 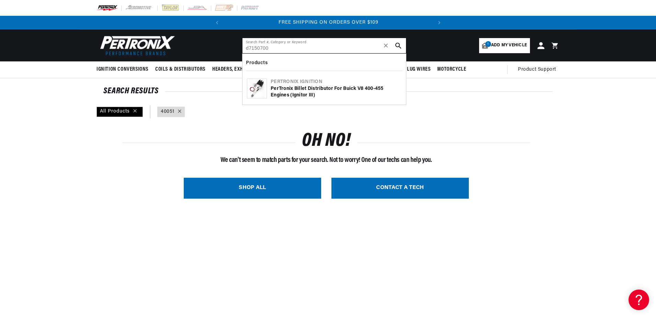 What do you see at coordinates (488, 44) in the screenshot?
I see `span: 1` at bounding box center [488, 44].